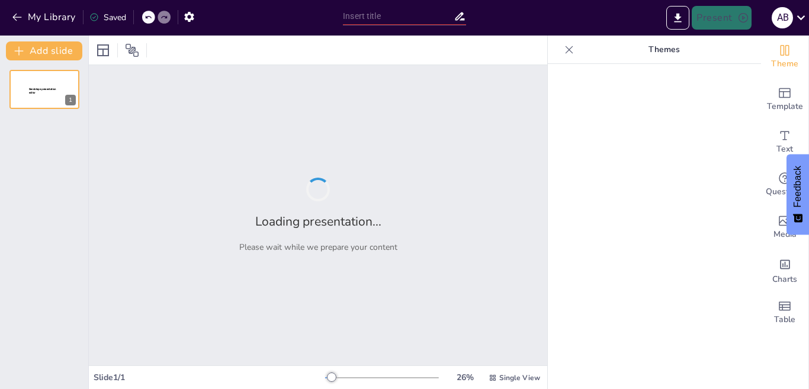 The height and width of the screenshot is (389, 809). I want to click on span: Charts, so click(785, 279).